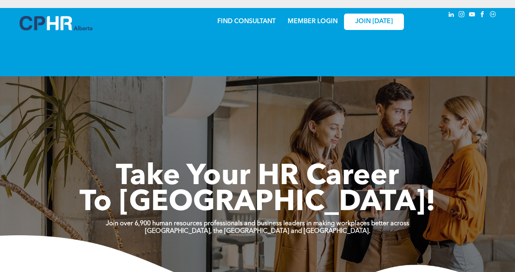 The width and height of the screenshot is (515, 272). What do you see at coordinates (451, 15) in the screenshot?
I see `a: linkedin` at bounding box center [451, 15].